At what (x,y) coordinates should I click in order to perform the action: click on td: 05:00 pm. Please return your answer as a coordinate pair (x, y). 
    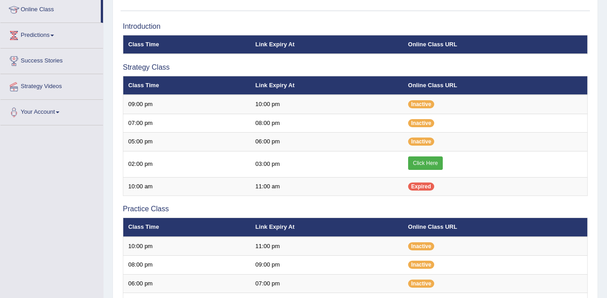
    Looking at the image, I should click on (187, 142).